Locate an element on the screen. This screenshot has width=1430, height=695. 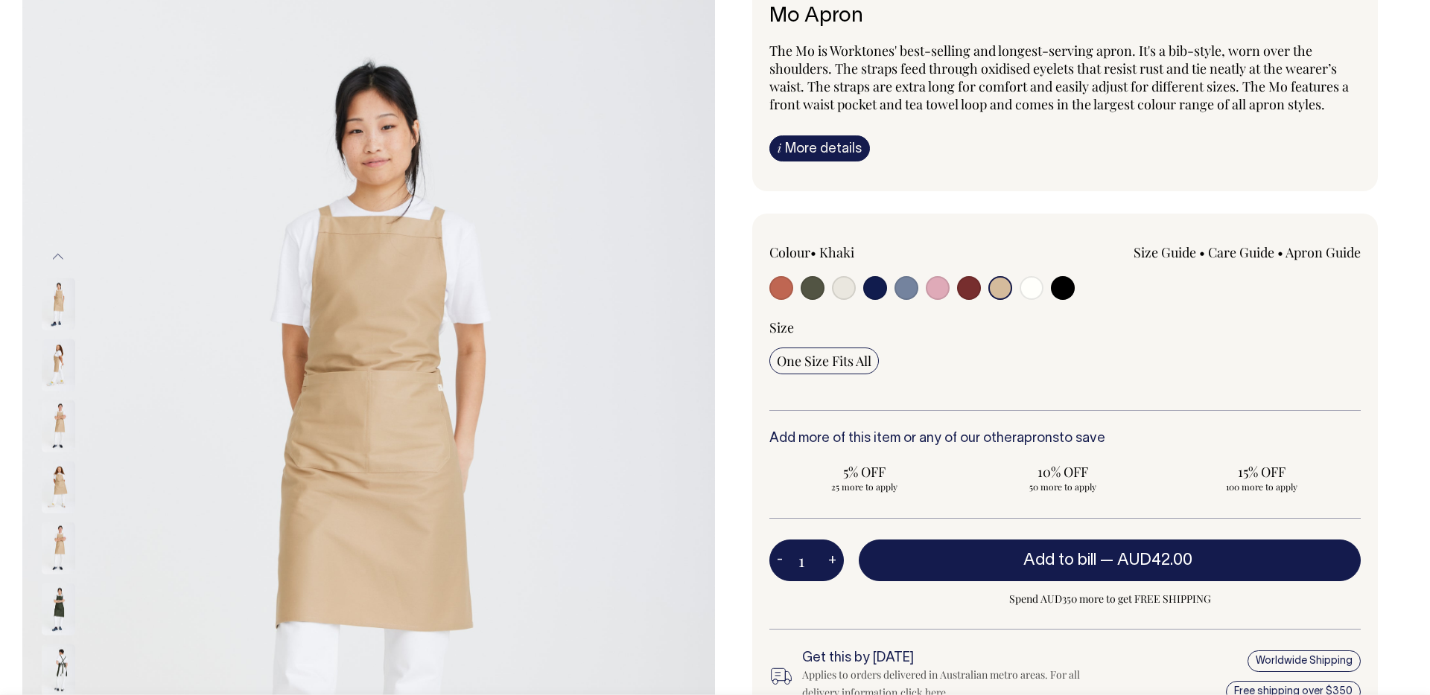
button: Add to bill —AUD42.00 is located at coordinates (1109, 561).